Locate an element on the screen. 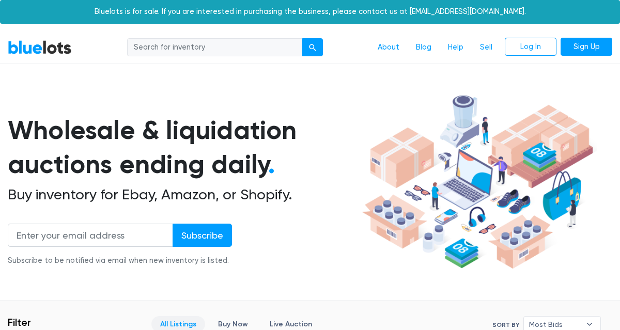 This screenshot has width=620, height=330. label: Sort By is located at coordinates (506, 325).